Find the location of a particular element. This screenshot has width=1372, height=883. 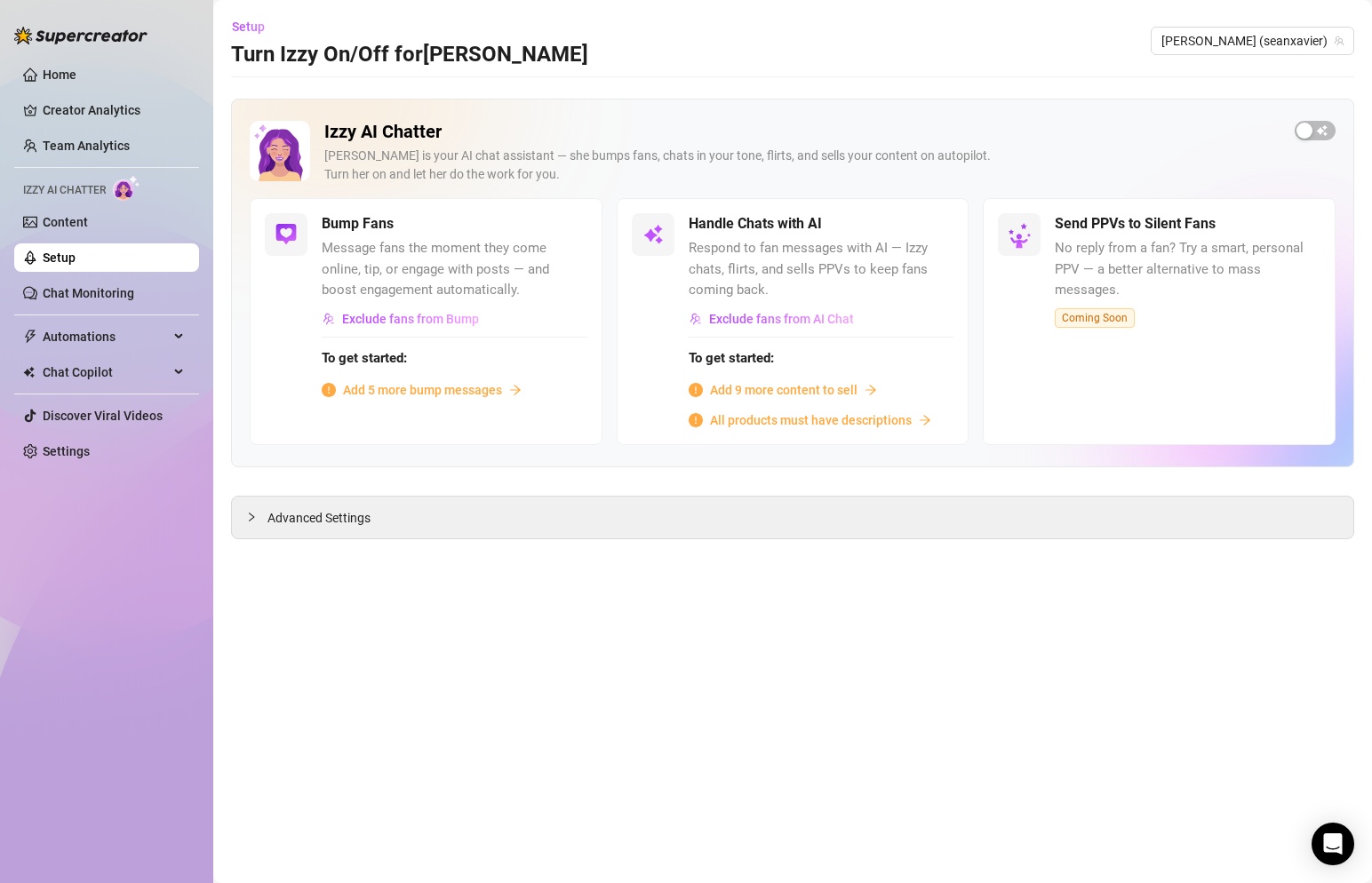

a: Team Analytics is located at coordinates (86, 146).